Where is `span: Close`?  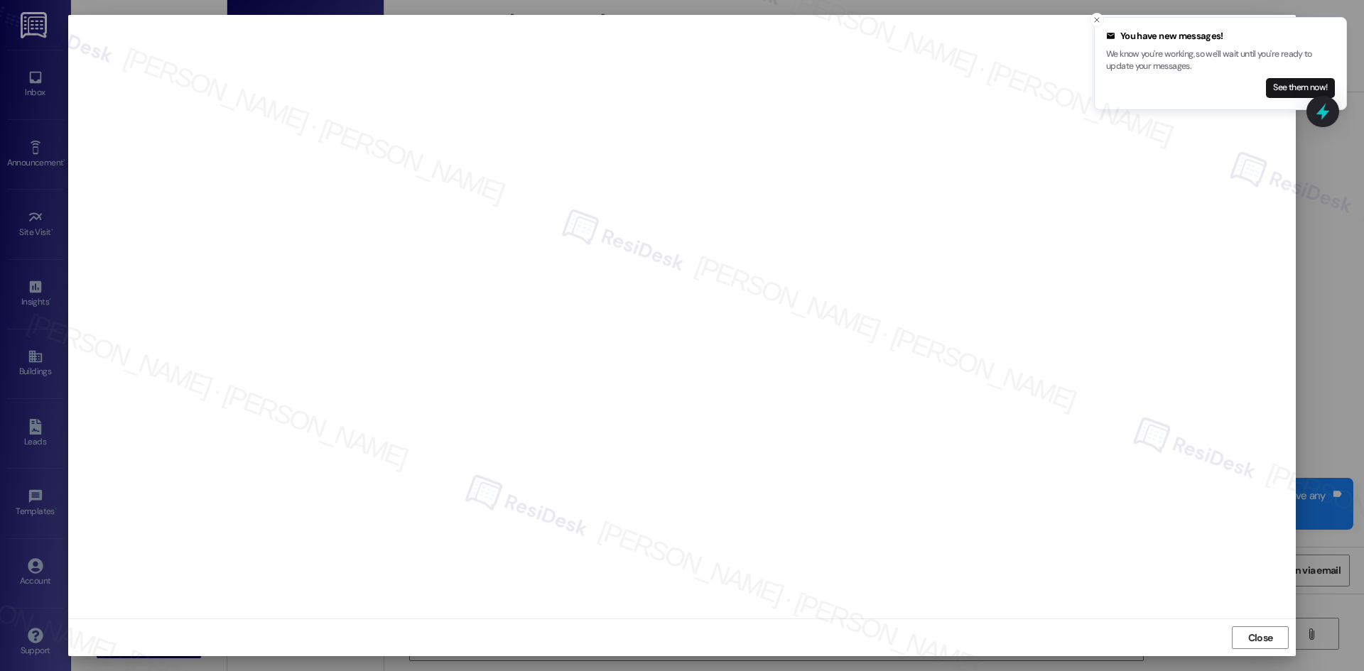 span: Close is located at coordinates (1260, 638).